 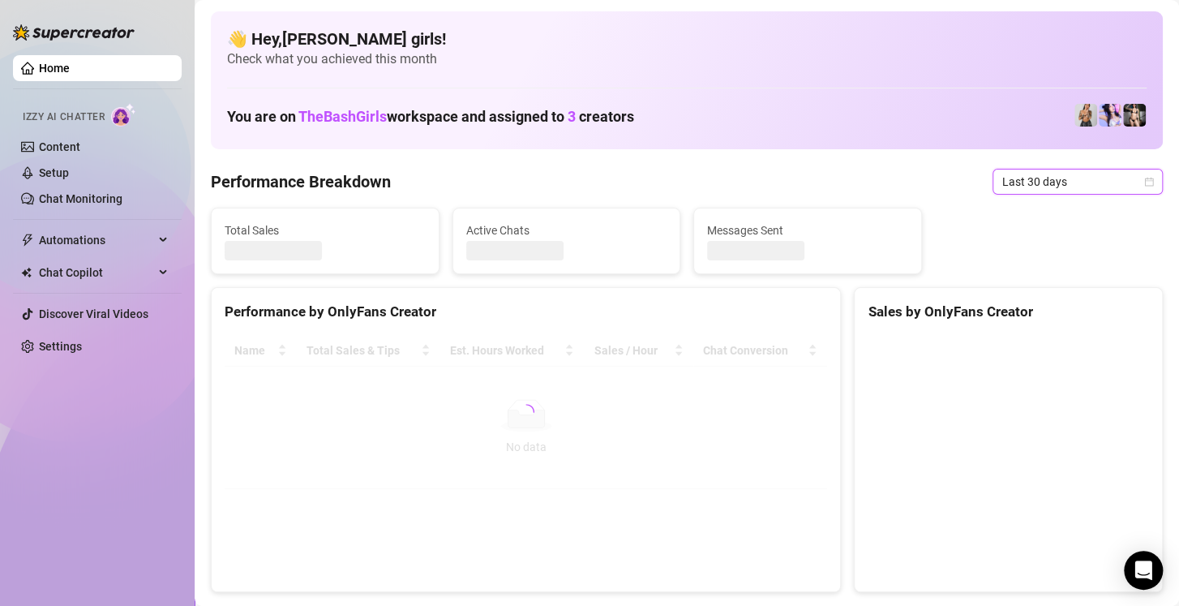 What do you see at coordinates (28, 240) in the screenshot?
I see `span: thunderbolt` at bounding box center [28, 240].